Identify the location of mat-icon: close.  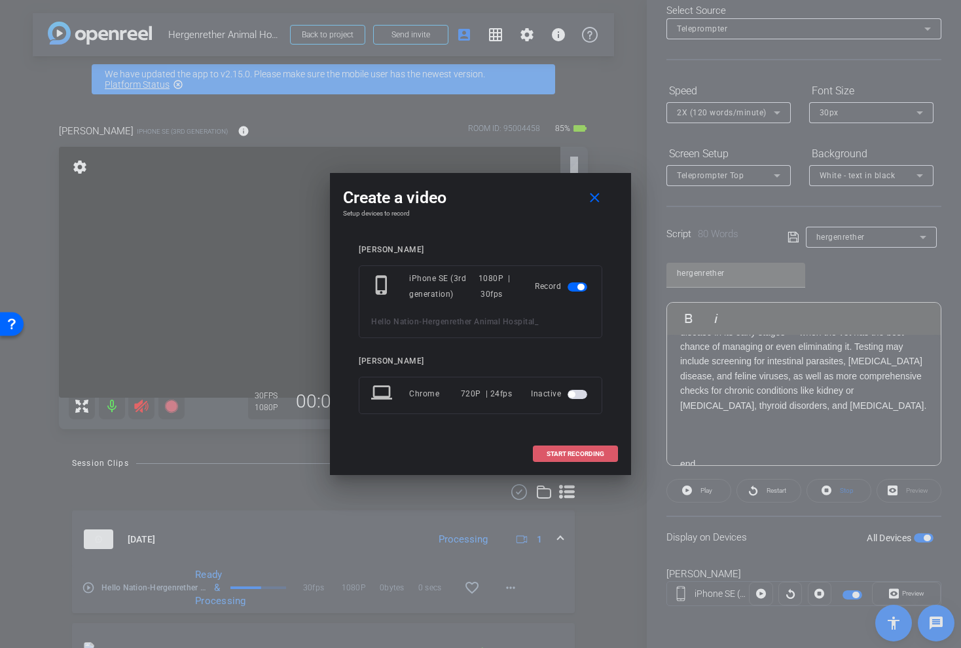
(595, 198).